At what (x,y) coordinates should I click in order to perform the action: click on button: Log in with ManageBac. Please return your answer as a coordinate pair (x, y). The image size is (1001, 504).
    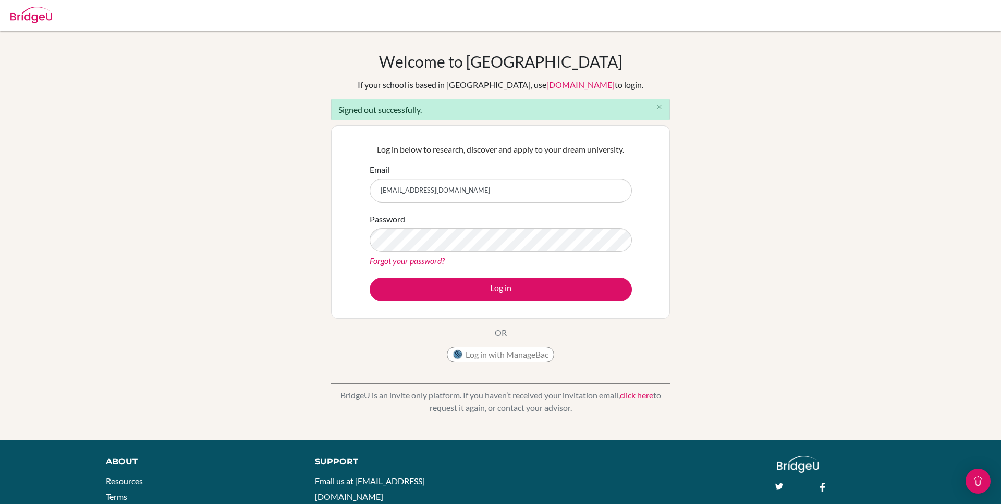
    Looking at the image, I should click on (500, 355).